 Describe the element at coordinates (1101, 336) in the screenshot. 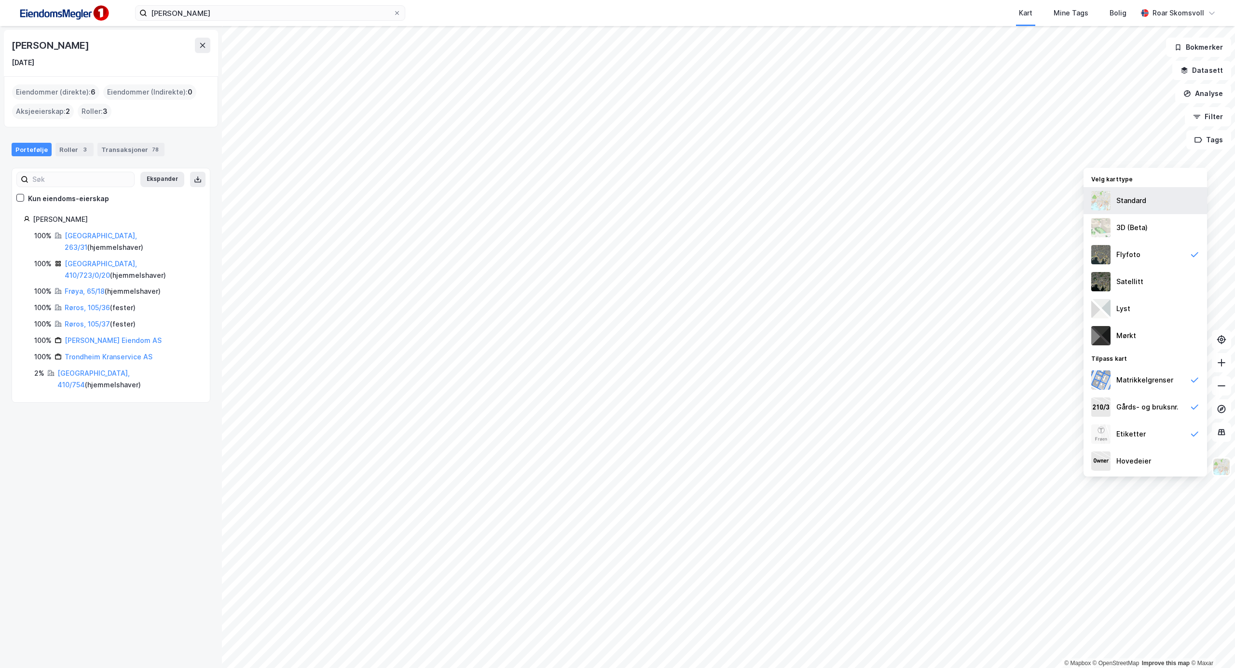

I see `img: nCdM7BzjoCAAAAAElFTkSuQmCC` at that location.